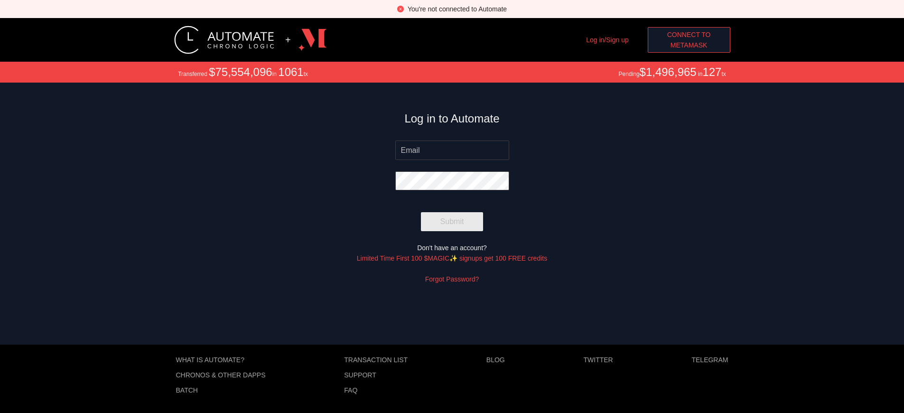  What do you see at coordinates (452, 150) in the screenshot?
I see `input: Email` at bounding box center [452, 150].